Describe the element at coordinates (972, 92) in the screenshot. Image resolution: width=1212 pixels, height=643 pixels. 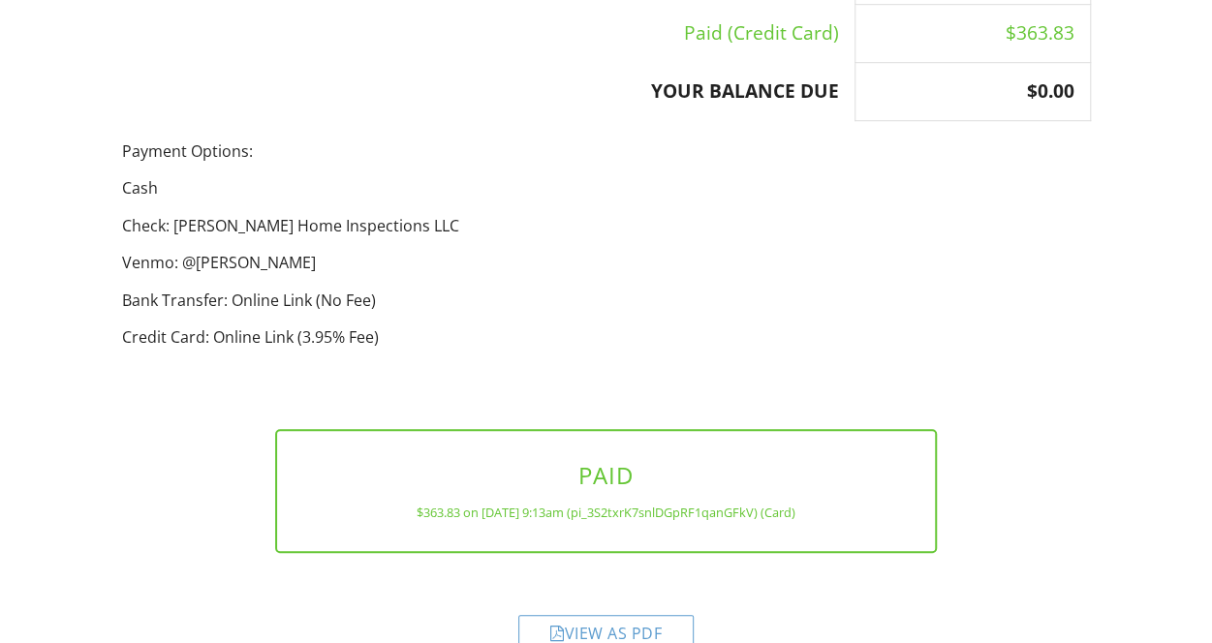
I see `th: $0.00` at that location.